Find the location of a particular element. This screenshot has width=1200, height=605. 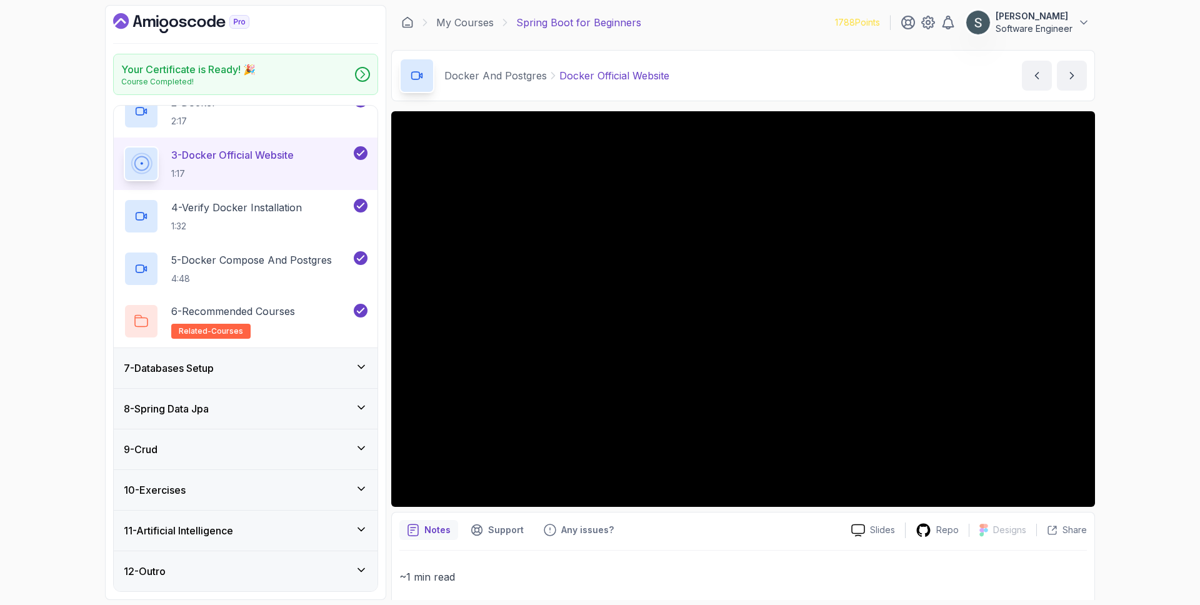

p: Course Completed! is located at coordinates (188, 82).